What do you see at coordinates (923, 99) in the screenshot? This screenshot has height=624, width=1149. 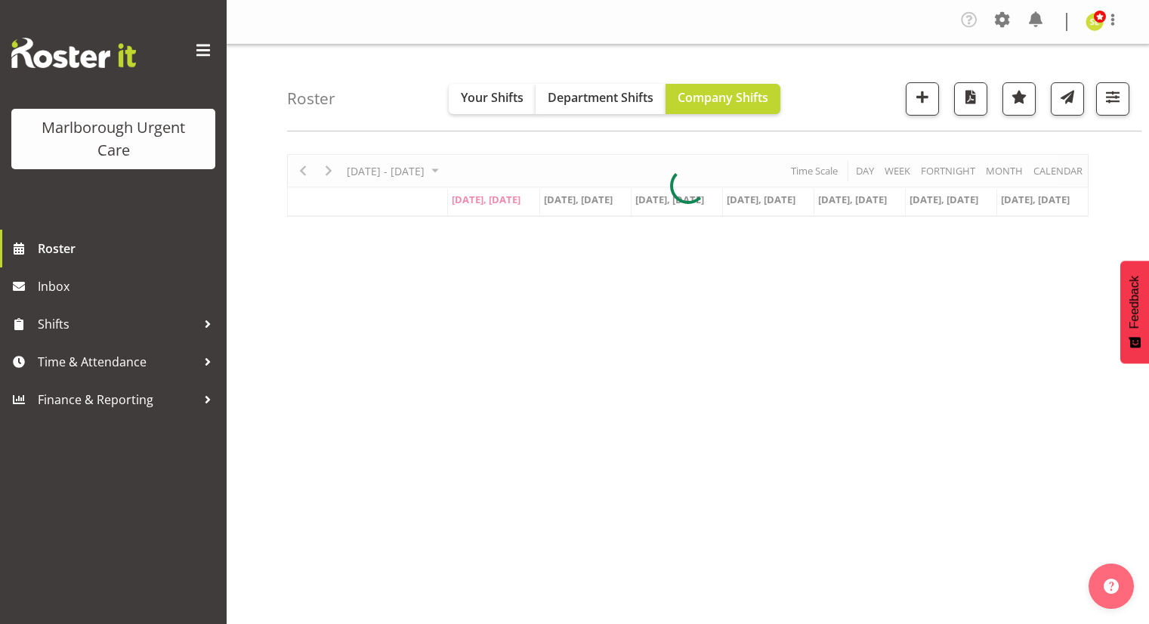 I see `button: Add a new shift` at bounding box center [923, 99].